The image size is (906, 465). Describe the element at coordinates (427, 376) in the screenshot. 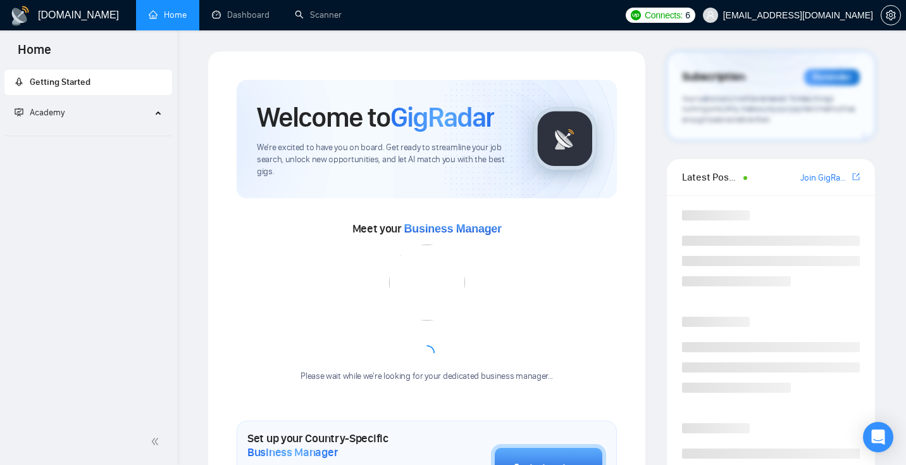

I see `div: Please wait while we're looking for your dedicated business manager...` at that location.